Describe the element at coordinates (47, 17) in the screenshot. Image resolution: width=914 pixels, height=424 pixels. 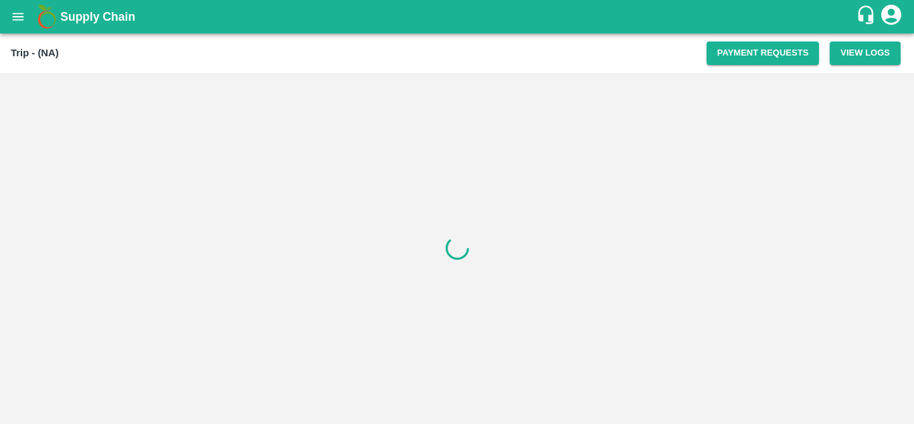
I see `img: logo` at that location.